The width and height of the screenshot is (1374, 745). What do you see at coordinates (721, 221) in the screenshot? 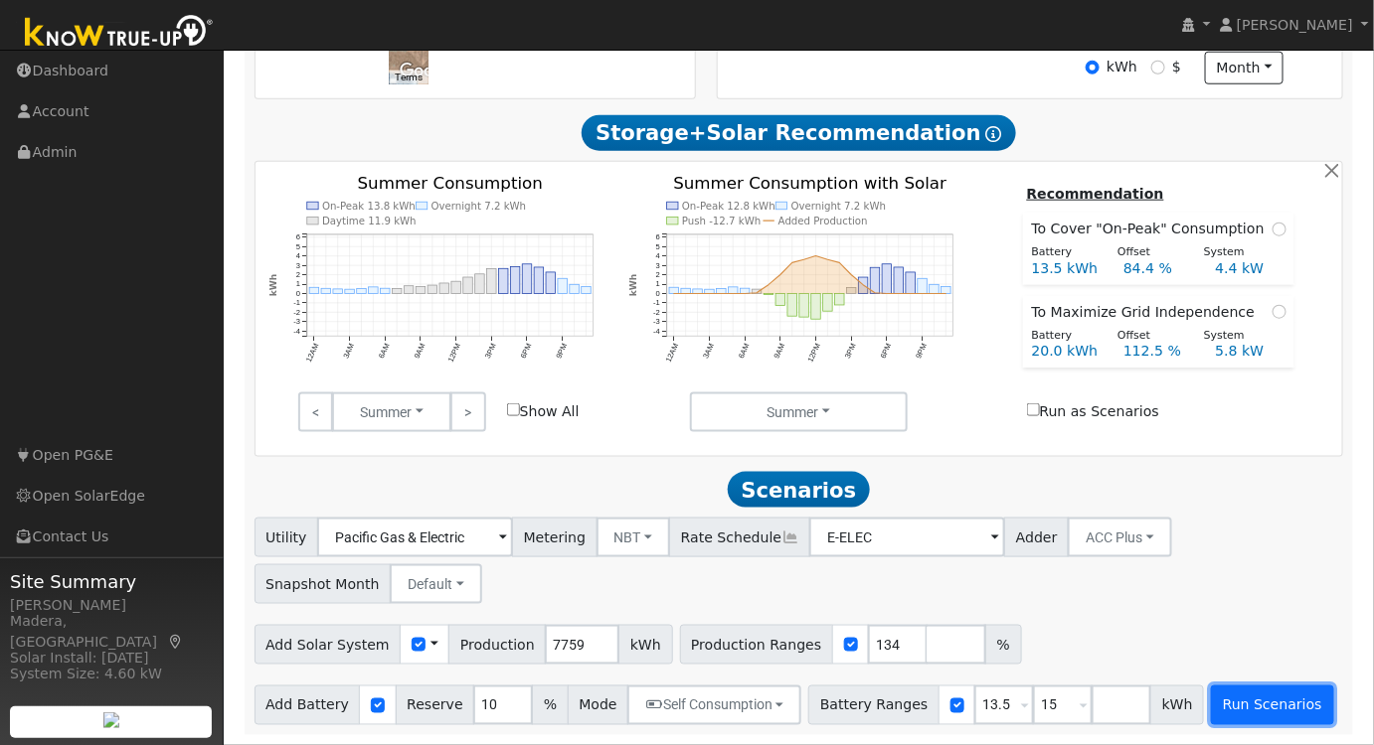
I see `text: Push -12.7 kWh` at bounding box center [721, 221].